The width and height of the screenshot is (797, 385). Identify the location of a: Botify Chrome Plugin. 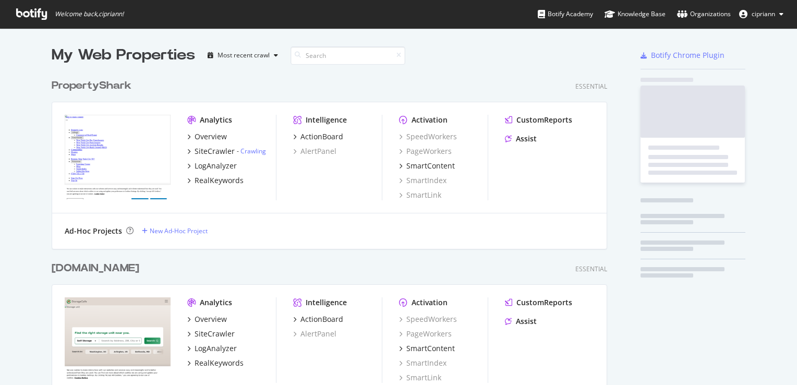
(682, 55).